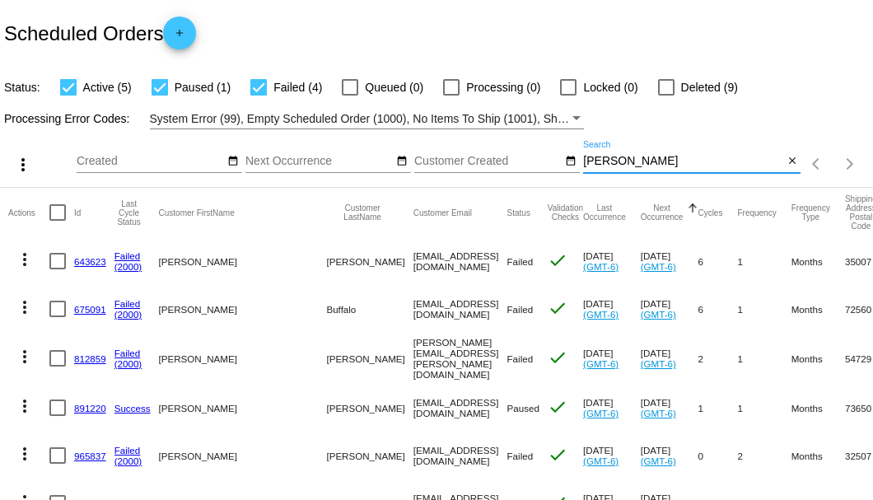  I want to click on button: Change sorting for NextOccurrenceUtc, so click(662, 212).